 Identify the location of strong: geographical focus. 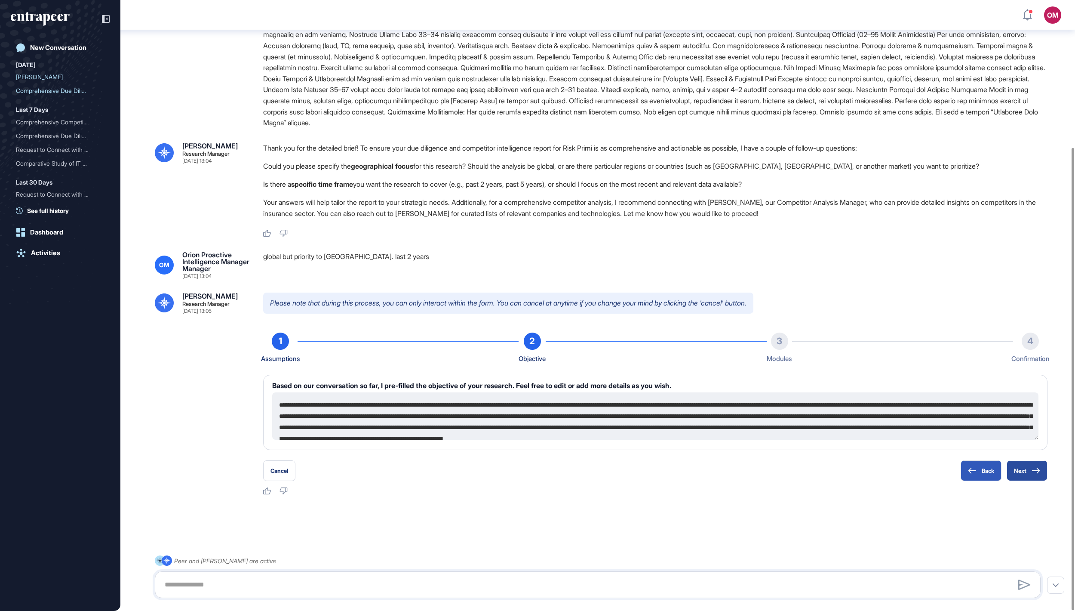
(382, 166).